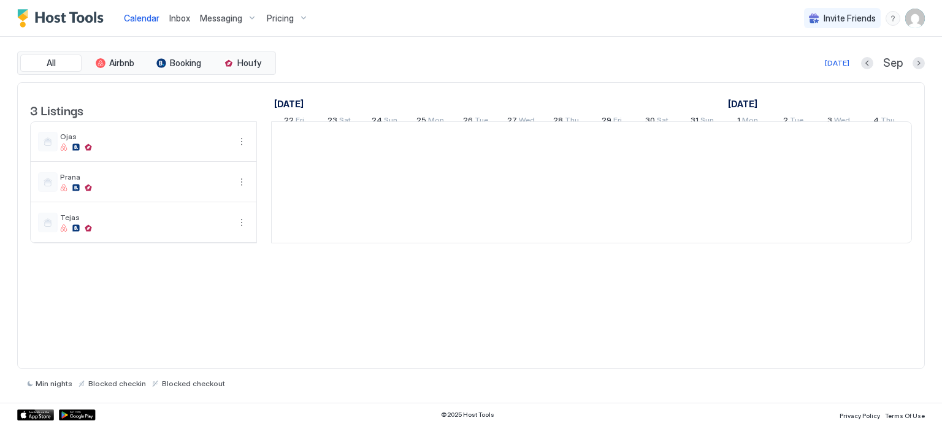  I want to click on span: 29, so click(607, 121).